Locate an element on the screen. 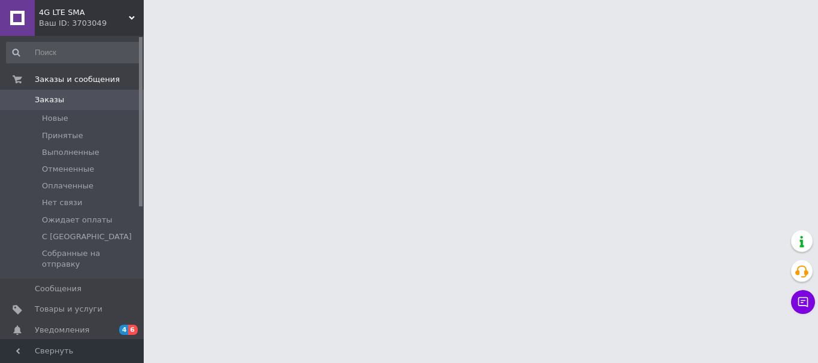 This screenshot has height=363, width=818. span: 6 is located at coordinates (133, 330).